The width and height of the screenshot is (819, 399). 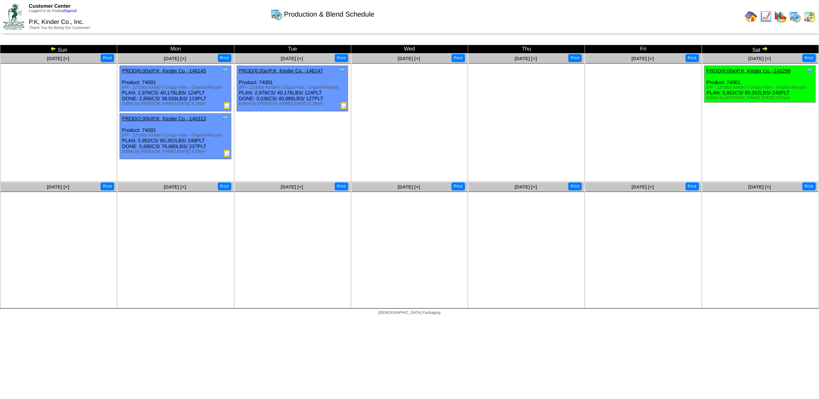 What do you see at coordinates (14, 16) in the screenshot?
I see `img: ZoRoCo_Logo(Green%26Foil)%20jpg.webp` at bounding box center [14, 16].